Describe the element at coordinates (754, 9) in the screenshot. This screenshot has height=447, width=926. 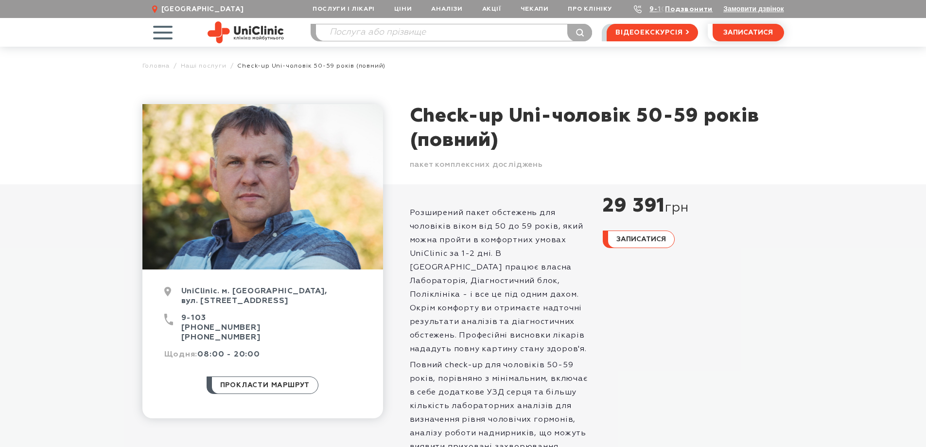
I see `button: Замовити дзвінок` at that location.